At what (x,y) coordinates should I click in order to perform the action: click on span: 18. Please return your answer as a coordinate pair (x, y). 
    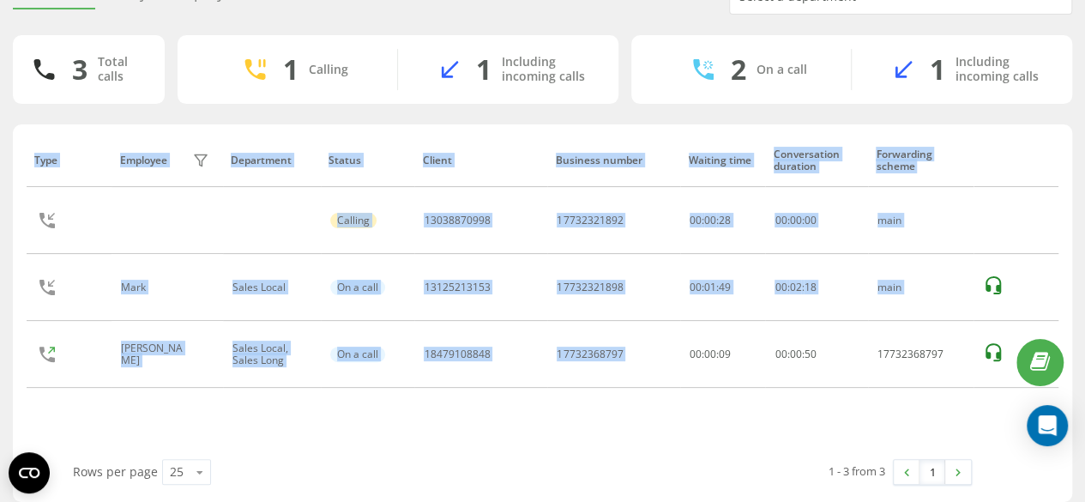
    Looking at the image, I should click on (810, 287).